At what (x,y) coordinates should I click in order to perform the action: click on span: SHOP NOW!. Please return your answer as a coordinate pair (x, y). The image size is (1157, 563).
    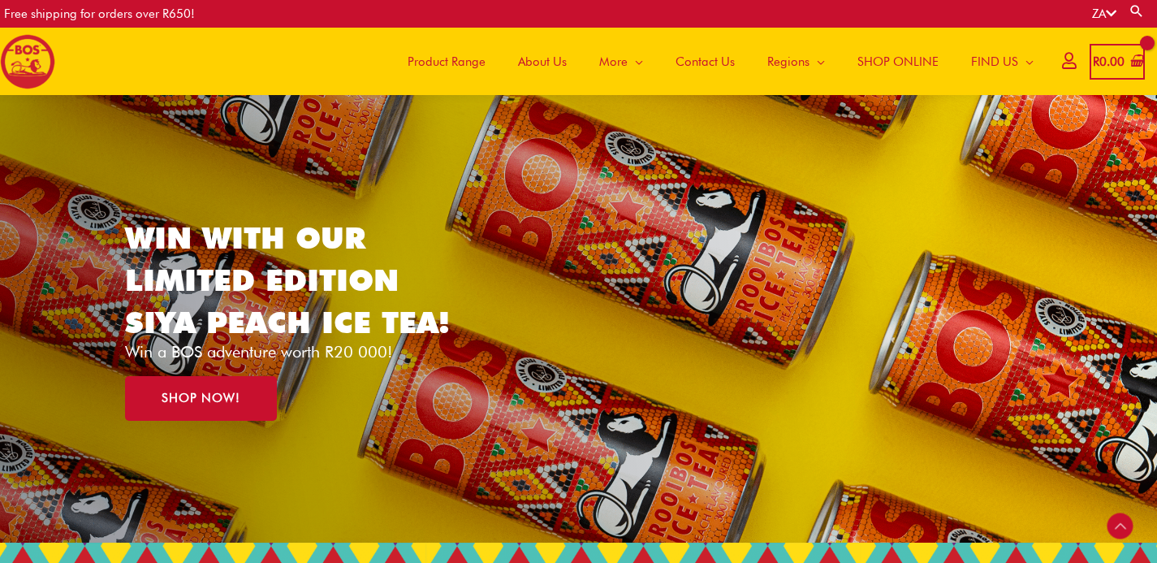
    Looking at the image, I should click on (201, 398).